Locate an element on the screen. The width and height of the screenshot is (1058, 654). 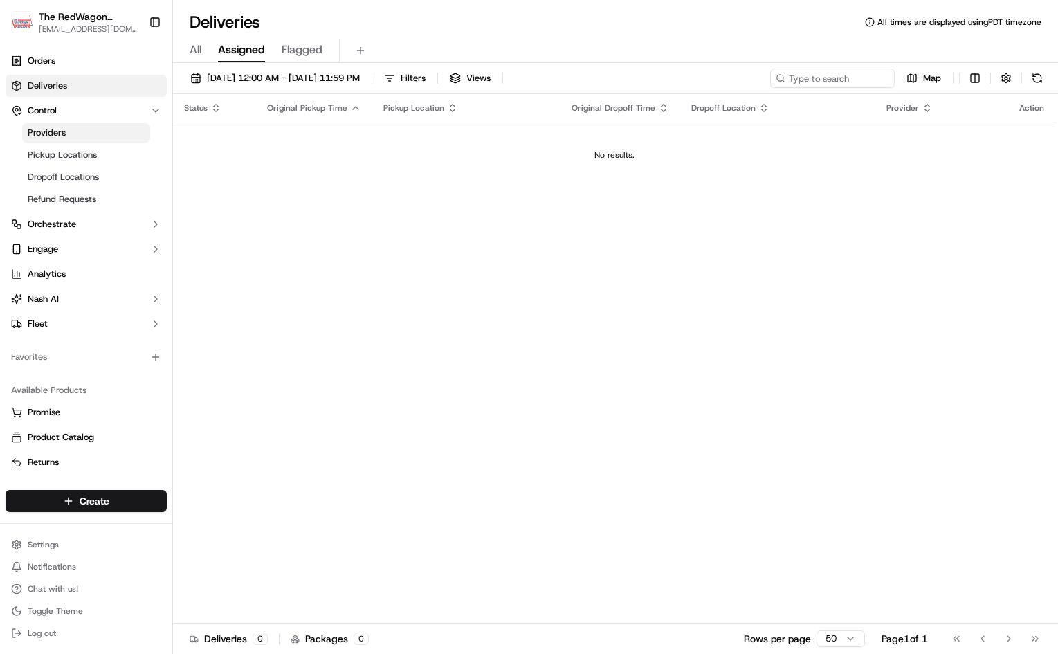
button: Log out is located at coordinates (86, 633).